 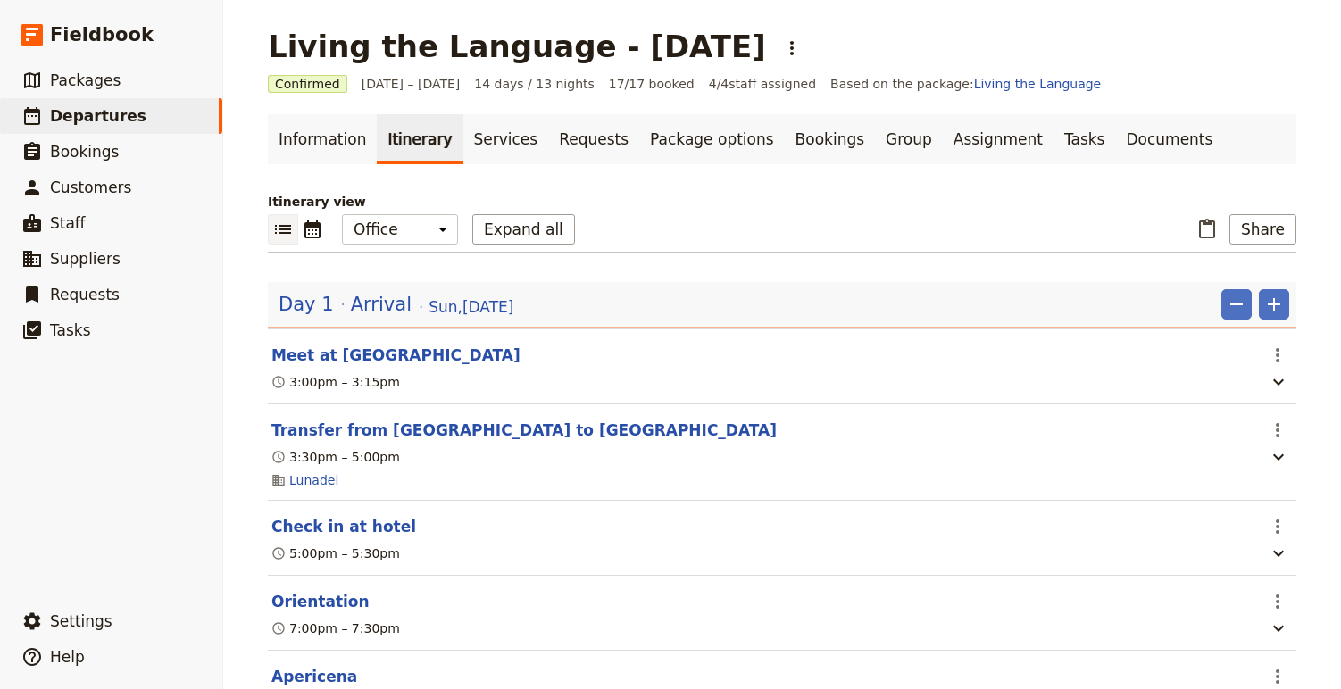 I want to click on a: Information, so click(x=322, y=139).